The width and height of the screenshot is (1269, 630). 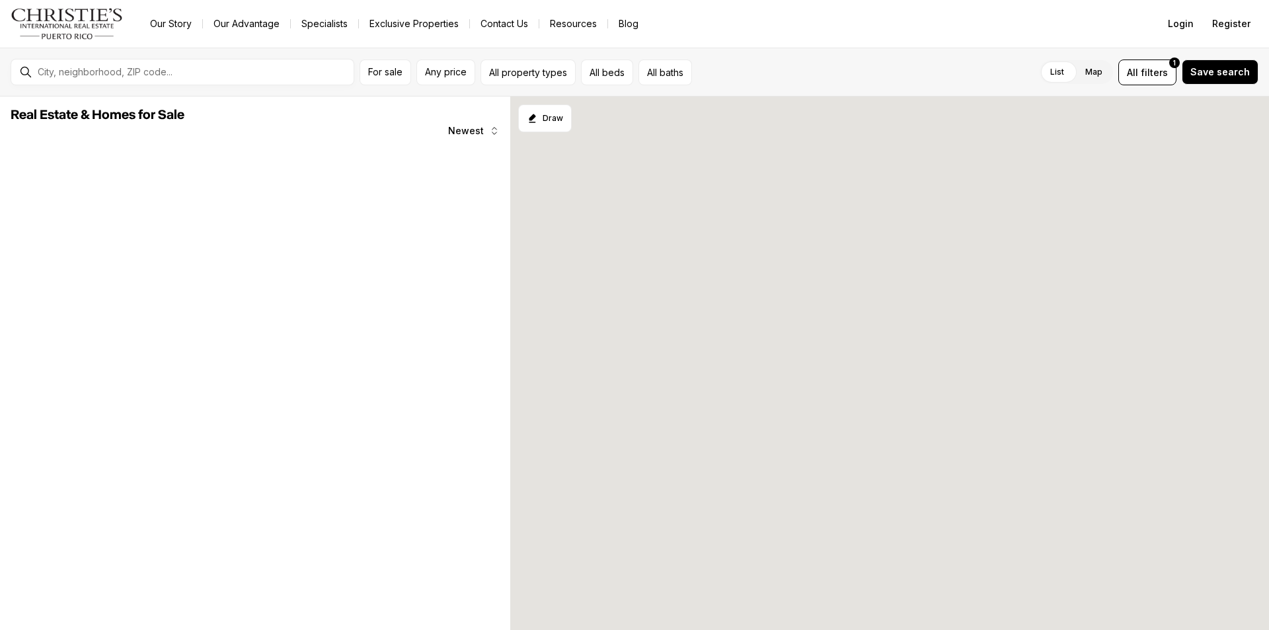 I want to click on button: All beds, so click(x=607, y=72).